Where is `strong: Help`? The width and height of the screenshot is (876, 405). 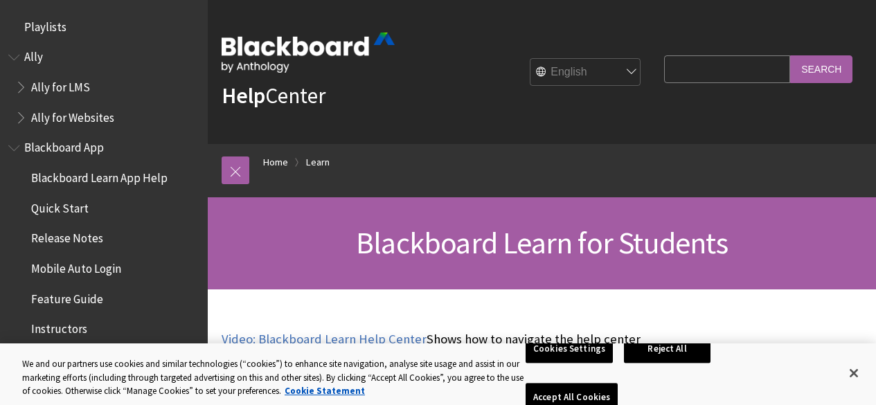
strong: Help is located at coordinates (243, 96).